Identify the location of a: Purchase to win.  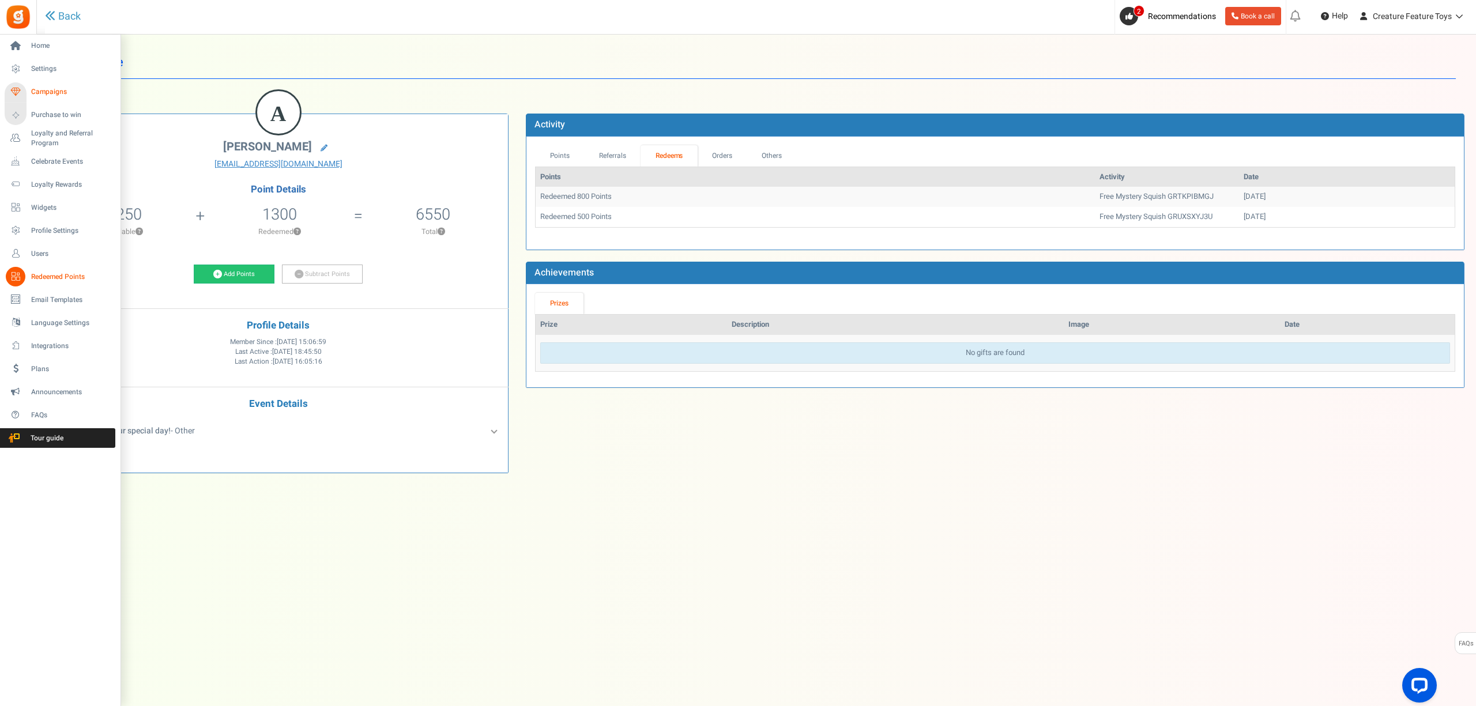
(60, 115).